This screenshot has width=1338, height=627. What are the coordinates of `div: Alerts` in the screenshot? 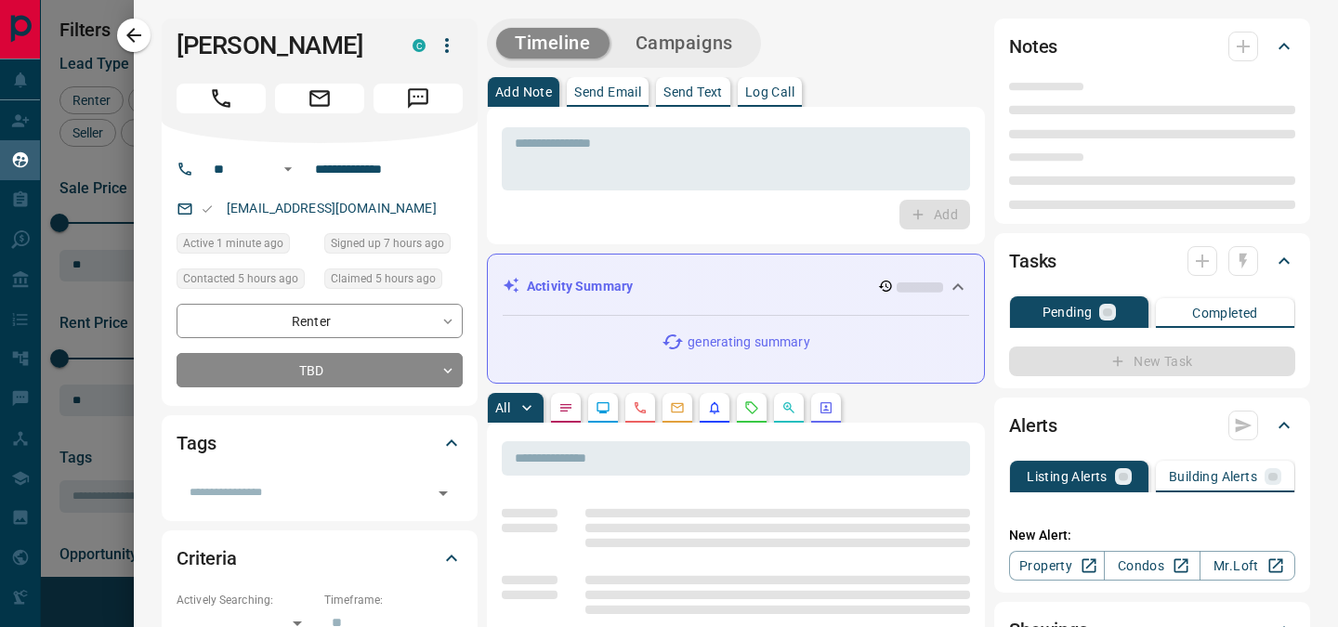 It's located at (1153, 426).